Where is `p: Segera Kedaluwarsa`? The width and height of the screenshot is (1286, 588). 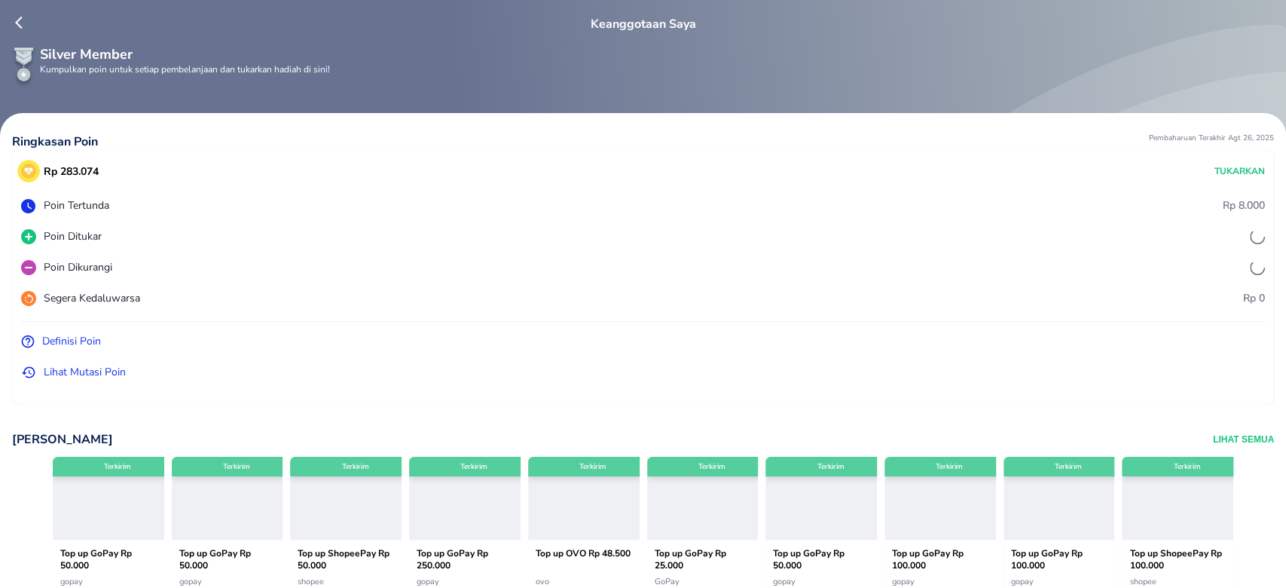
p: Segera Kedaluwarsa is located at coordinates (92, 298).